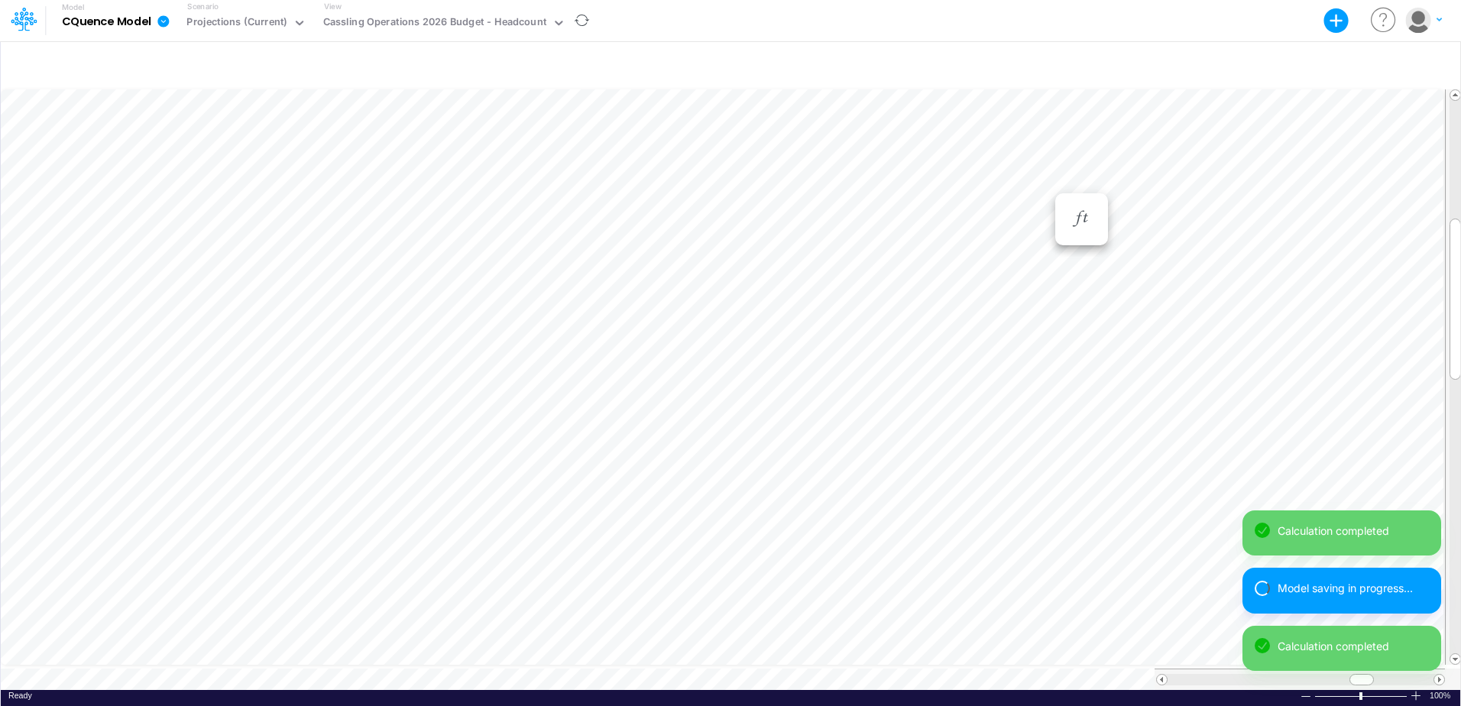 The height and width of the screenshot is (706, 1461). What do you see at coordinates (1441, 695) in the screenshot?
I see `span: 100%` at bounding box center [1441, 695].